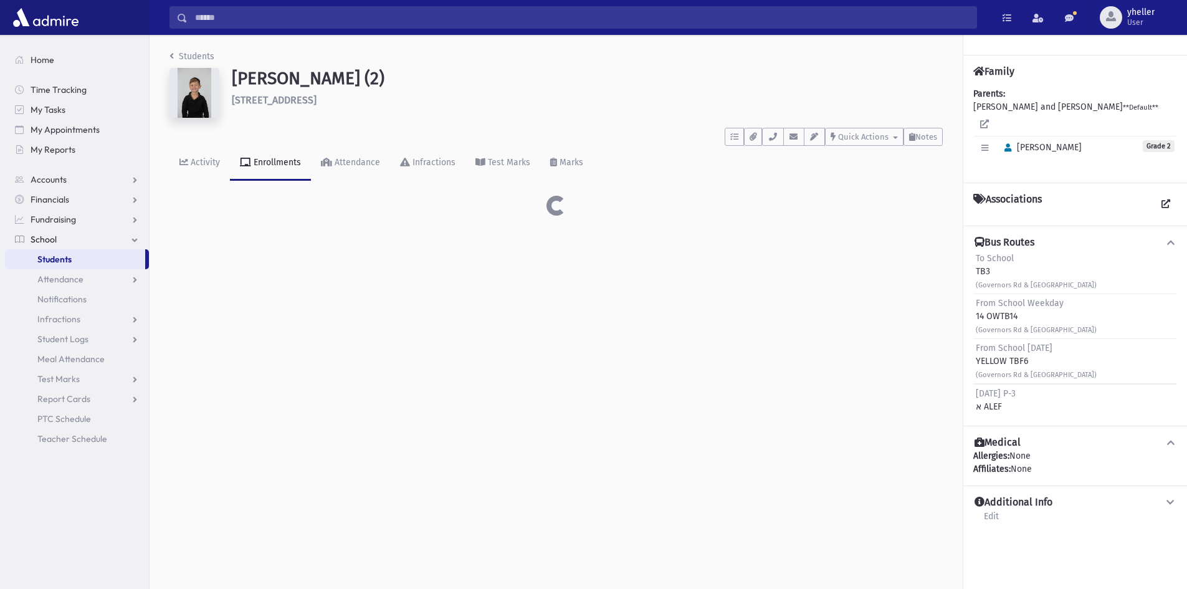 The image size is (1187, 589). What do you see at coordinates (77, 60) in the screenshot?
I see `a: Home` at bounding box center [77, 60].